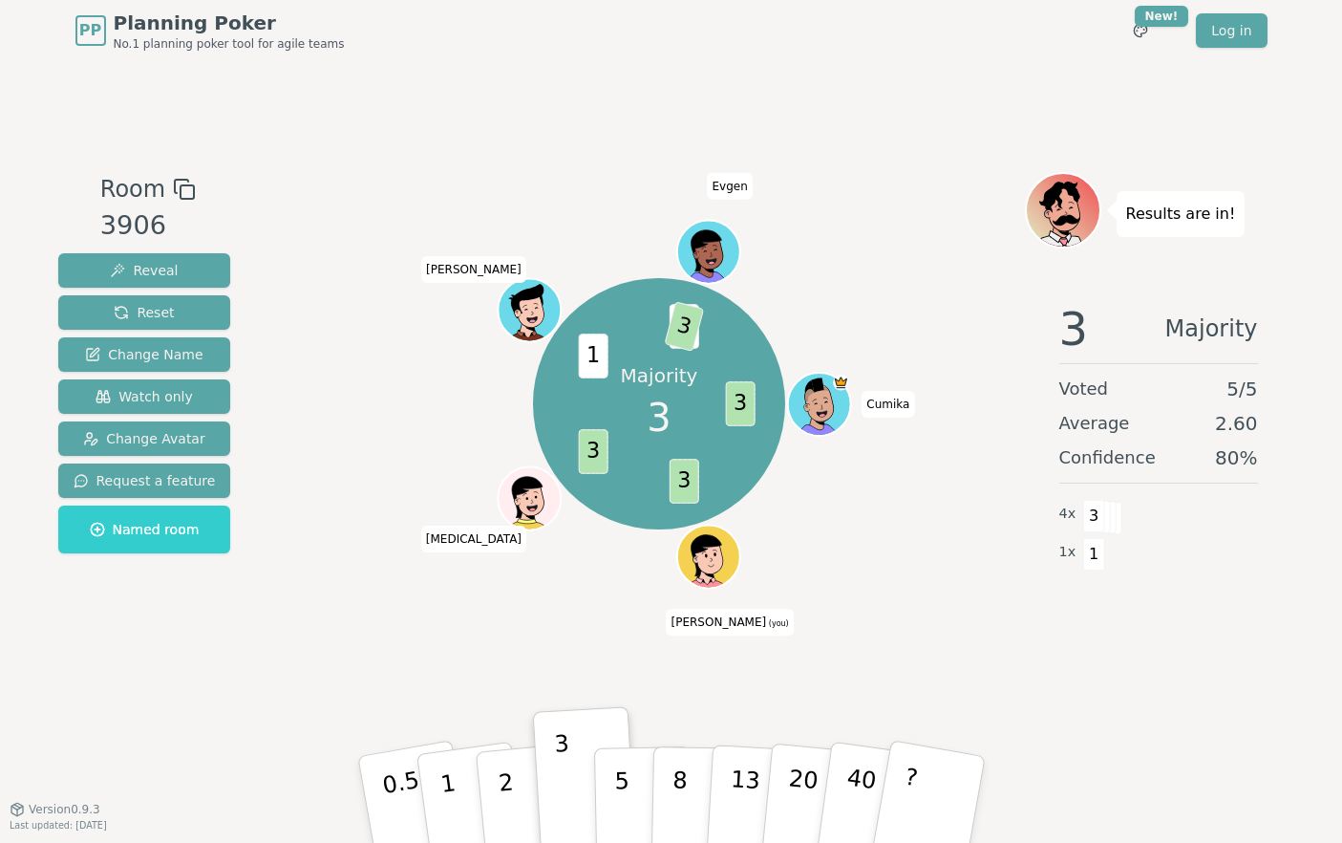 This screenshot has height=843, width=1342. Describe the element at coordinates (1236, 423) in the screenshot. I see `span: 2.60` at that location.